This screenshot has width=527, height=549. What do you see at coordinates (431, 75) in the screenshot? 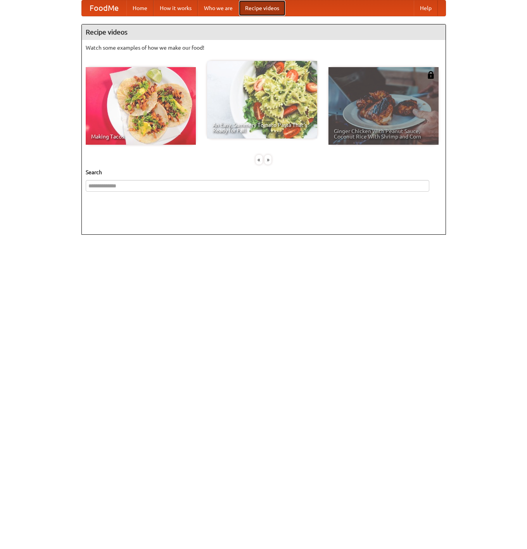
I see `img: 483408.png` at bounding box center [431, 75].